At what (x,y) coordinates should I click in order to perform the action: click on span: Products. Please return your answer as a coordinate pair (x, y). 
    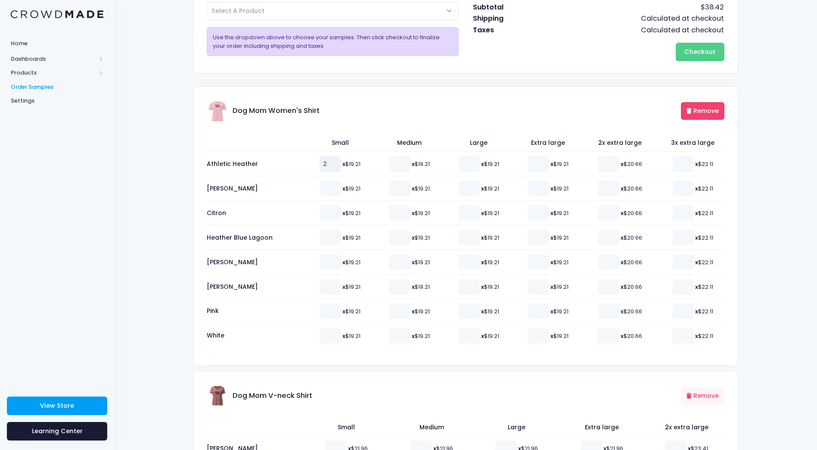
    Looking at the image, I should click on (53, 73).